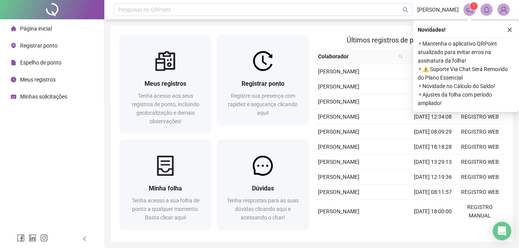 This screenshot has height=248, width=519. Describe the element at coordinates (466, 86) in the screenshot. I see `span: ⚬ Novidade no Cálculo do Saldo!` at that location.